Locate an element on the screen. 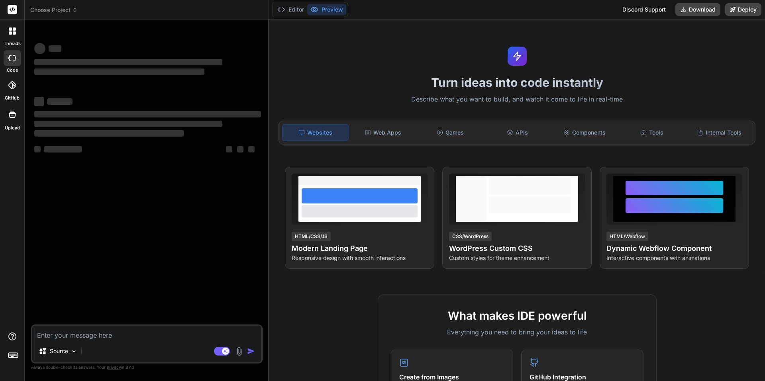 The height and width of the screenshot is (381, 765). label: Upload is located at coordinates (12, 128).